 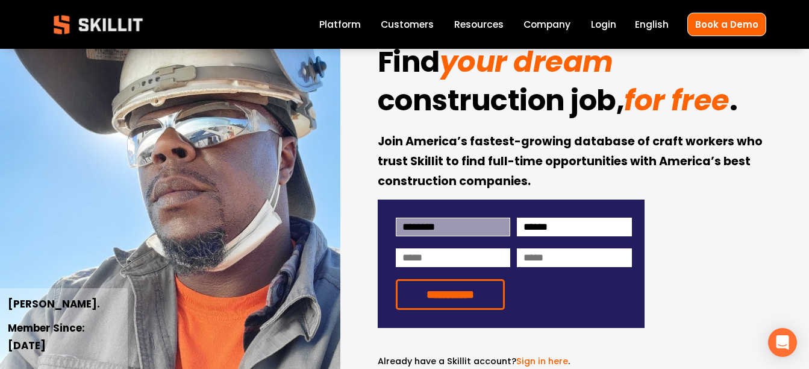 I want to click on a: Book a Demo, so click(x=727, y=24).